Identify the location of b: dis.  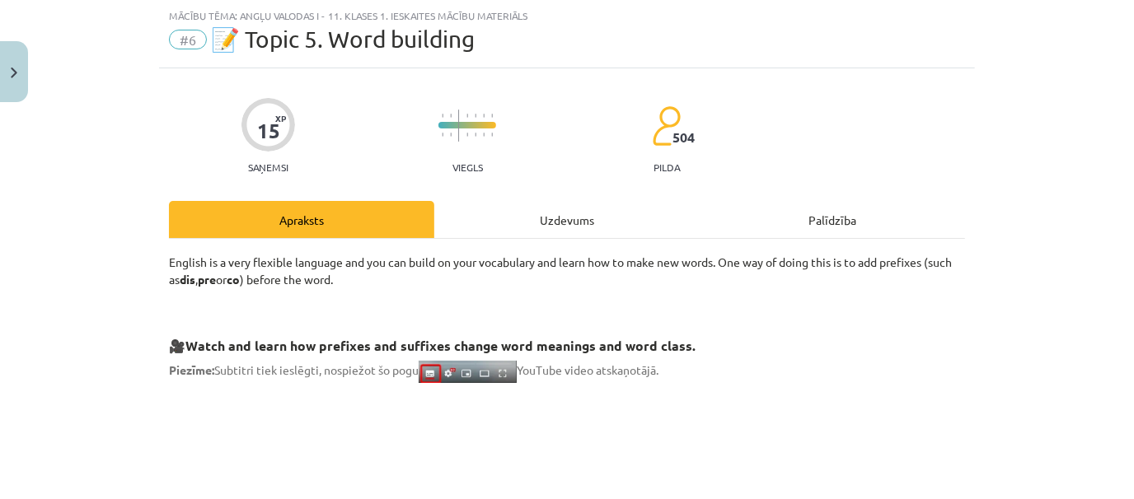
(187, 279).